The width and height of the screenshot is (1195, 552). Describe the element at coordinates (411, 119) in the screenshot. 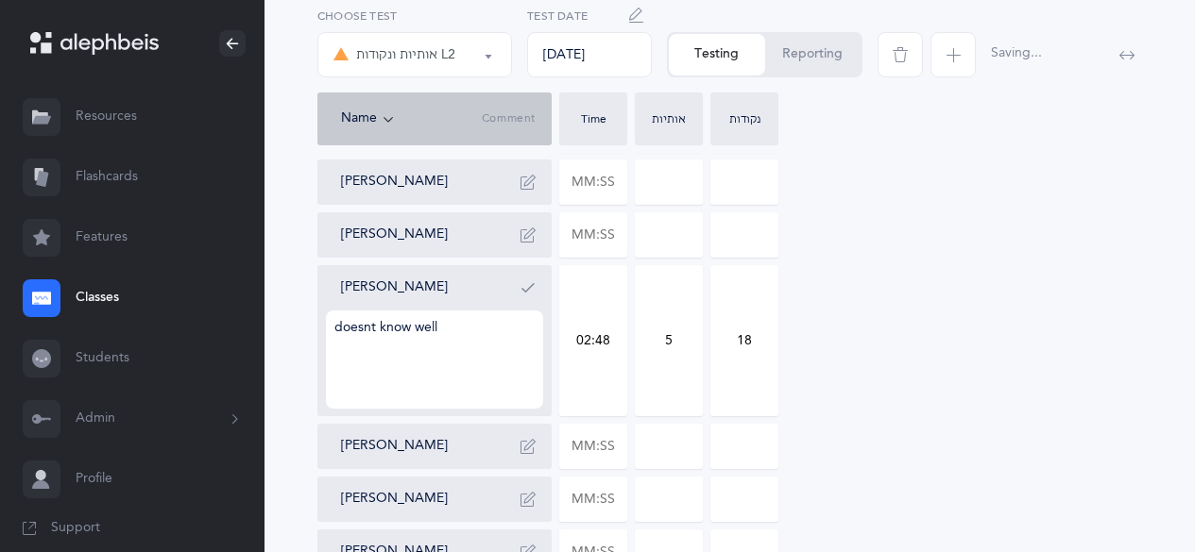

I see `div: Name` at that location.